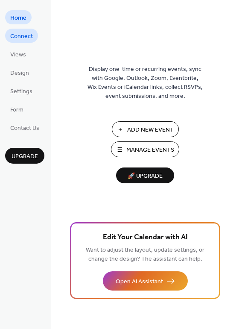  What do you see at coordinates (18, 55) in the screenshot?
I see `span: Views` at bounding box center [18, 55].